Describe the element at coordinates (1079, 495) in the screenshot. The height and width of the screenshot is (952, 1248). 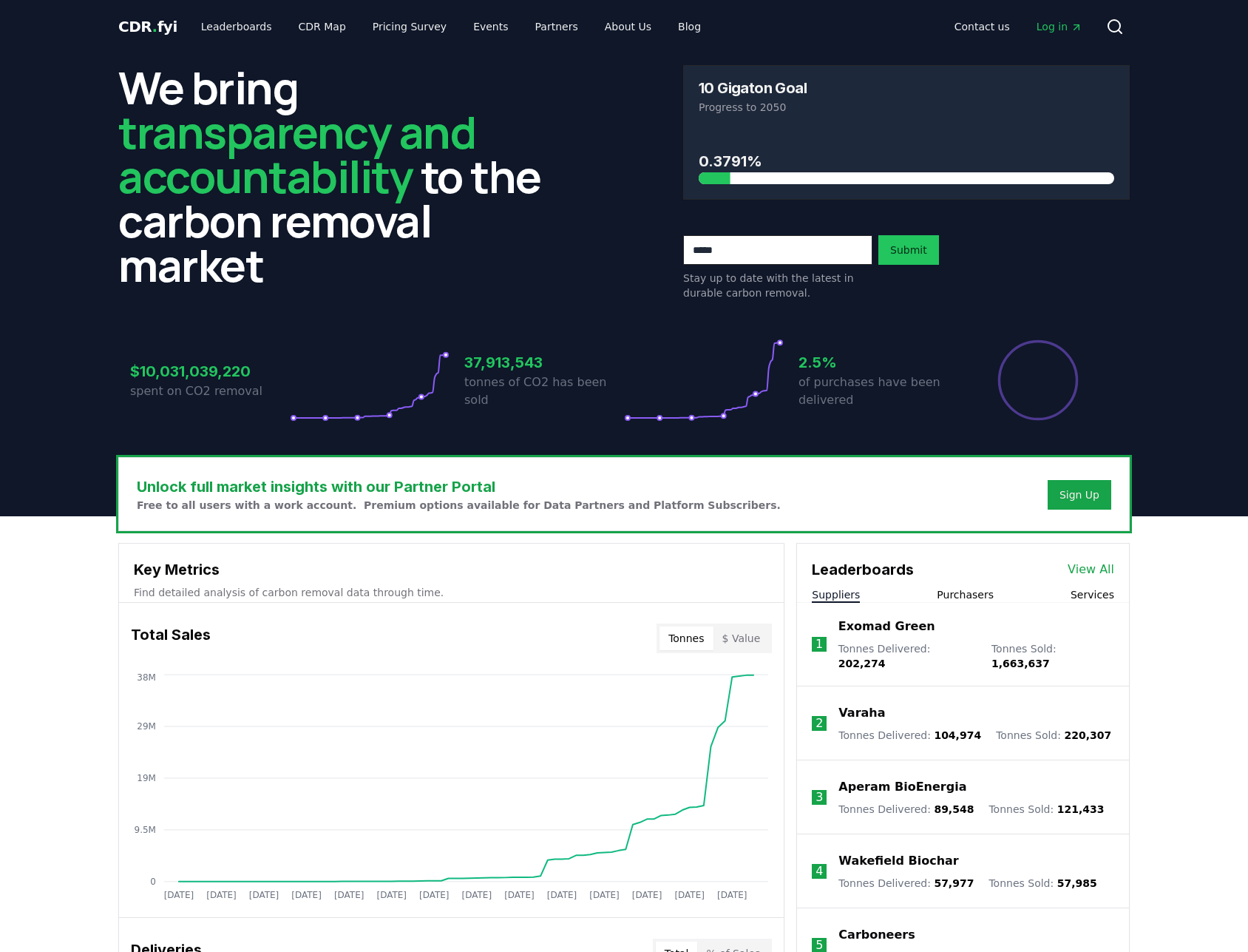
I see `a: Sign Up` at that location.